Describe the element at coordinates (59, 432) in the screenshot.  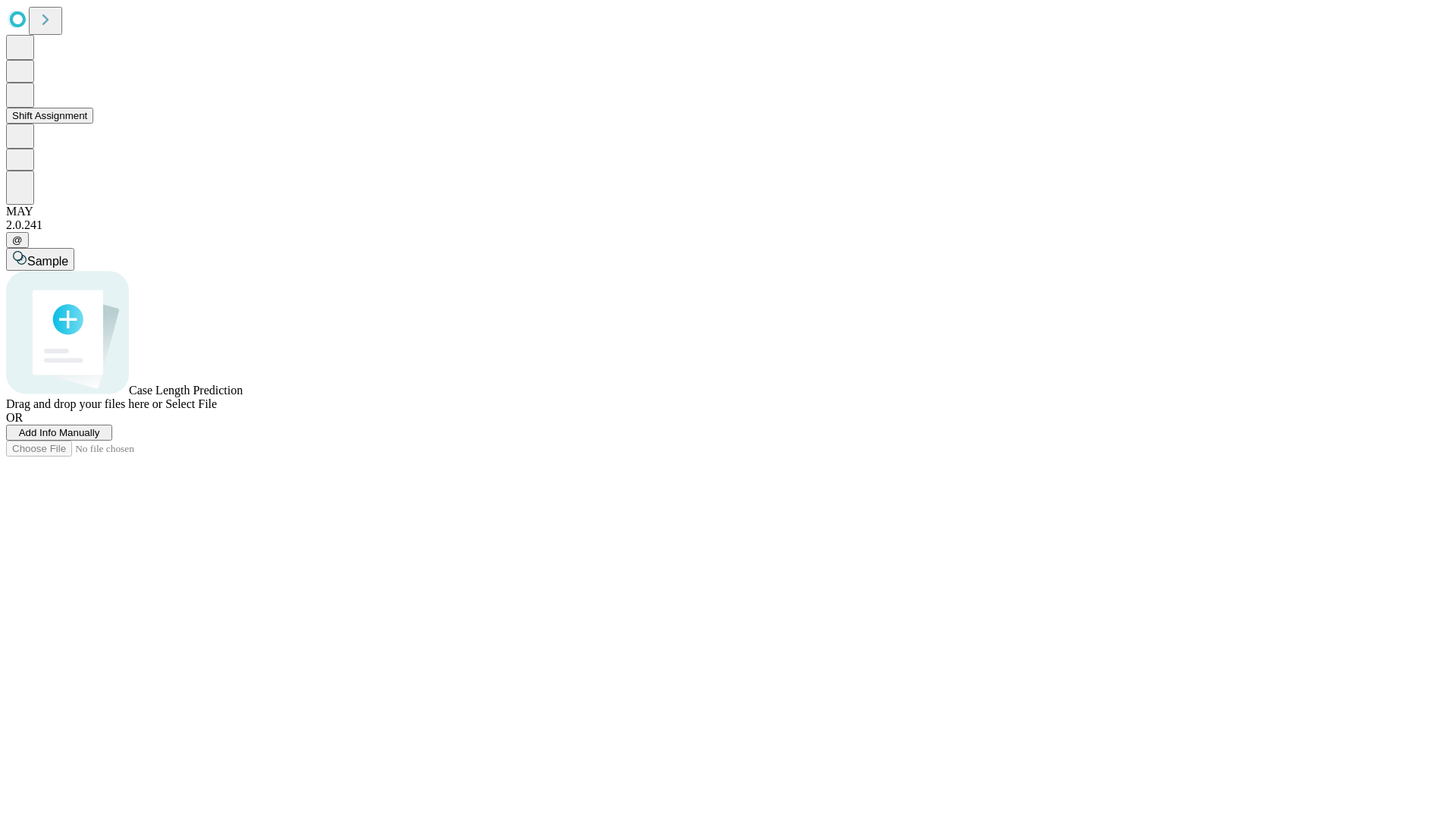
I see `span: Add Info Manually` at that location.